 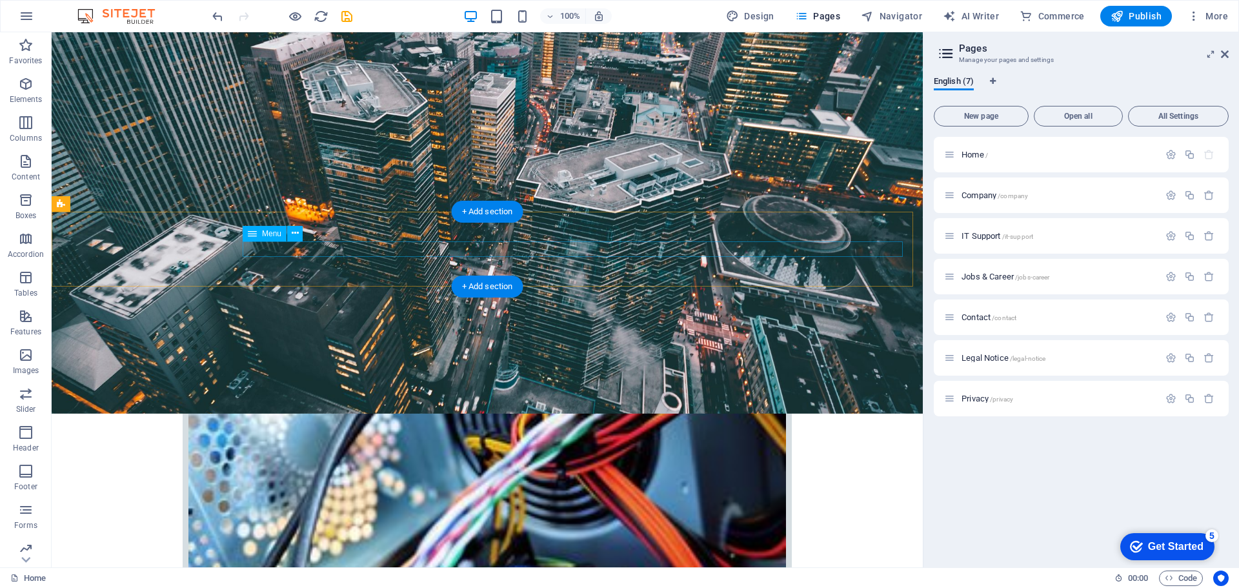 I want to click on span: Design, so click(x=750, y=16).